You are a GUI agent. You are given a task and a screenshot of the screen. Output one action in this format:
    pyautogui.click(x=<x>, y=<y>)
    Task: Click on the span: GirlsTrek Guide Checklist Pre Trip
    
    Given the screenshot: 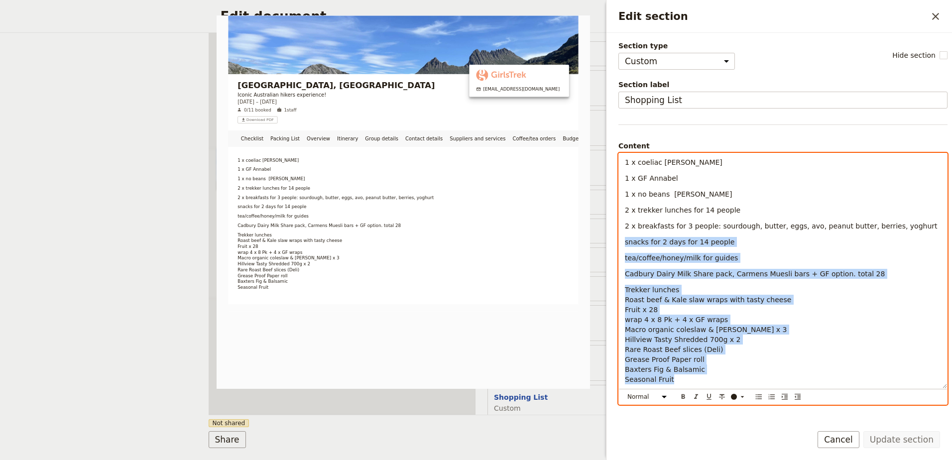 What is the action you would take?
    pyautogui.click(x=93, y=270)
    